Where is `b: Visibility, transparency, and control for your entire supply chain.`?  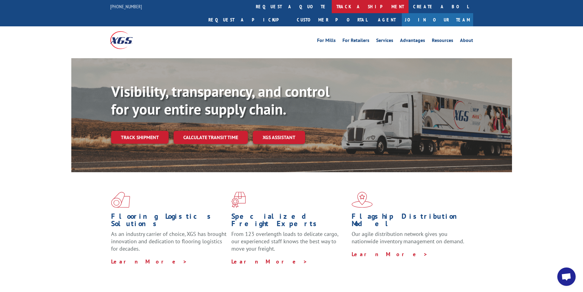
b: Visibility, transparency, and control for your entire supply chain. is located at coordinates (220, 100).